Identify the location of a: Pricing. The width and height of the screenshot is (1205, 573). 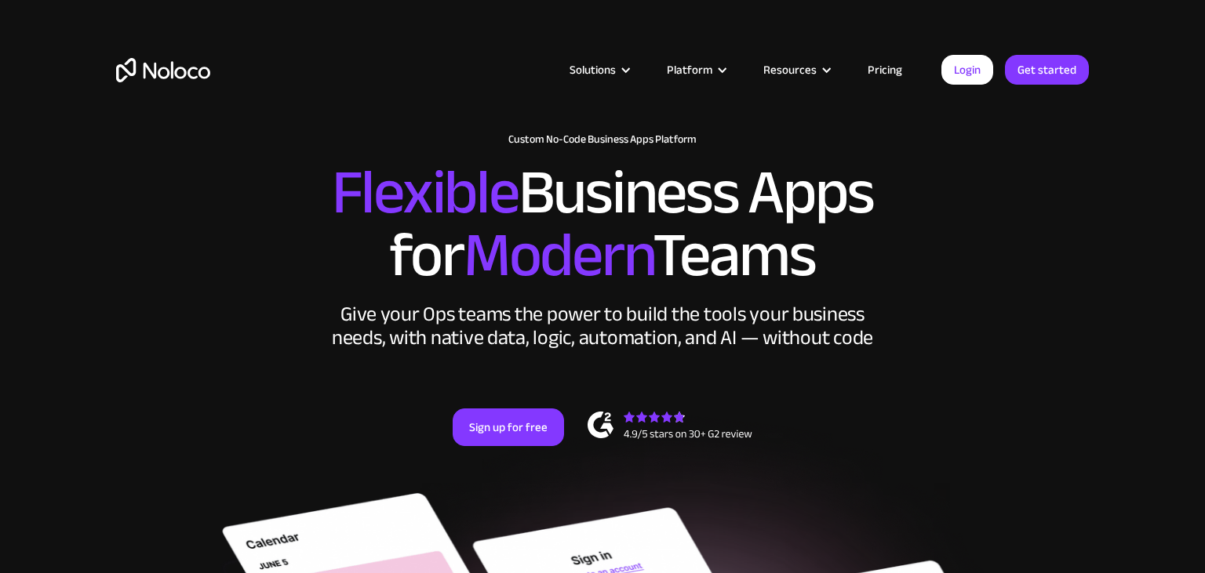
(885, 70).